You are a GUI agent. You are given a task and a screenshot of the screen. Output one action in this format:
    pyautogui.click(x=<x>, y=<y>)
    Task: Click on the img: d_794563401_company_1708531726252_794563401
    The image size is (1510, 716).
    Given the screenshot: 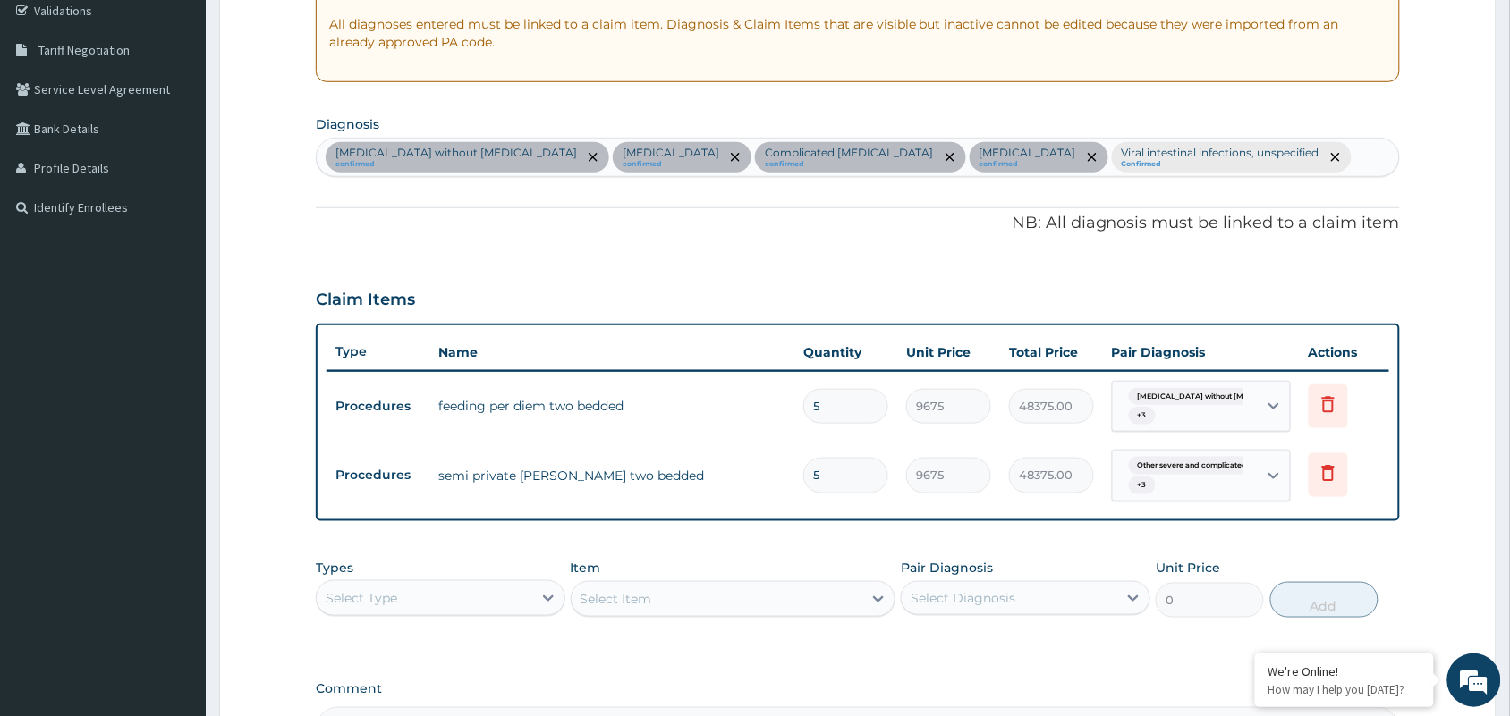 What is the action you would take?
    pyautogui.click(x=53, y=112)
    